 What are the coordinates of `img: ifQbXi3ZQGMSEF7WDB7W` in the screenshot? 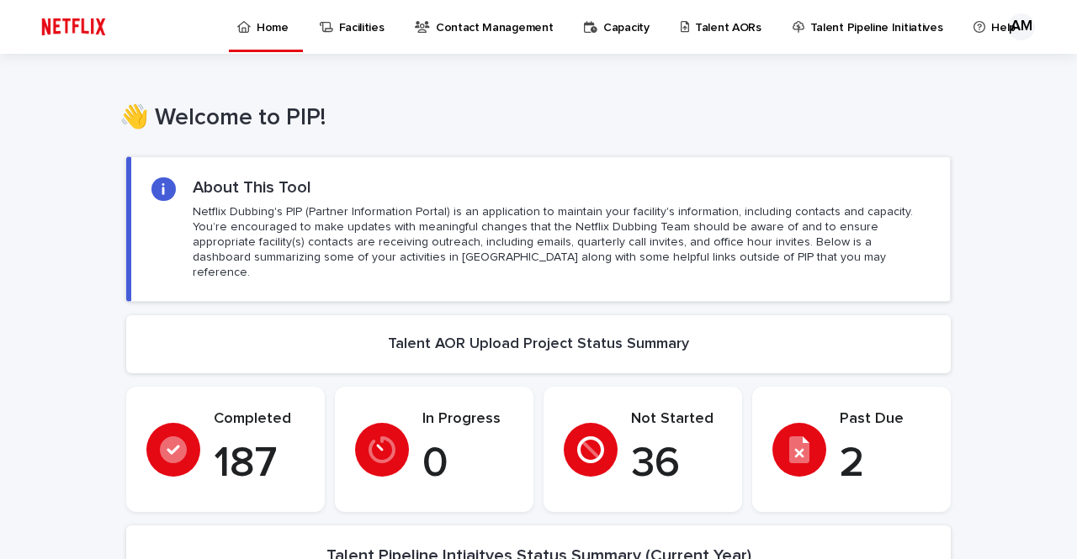 It's located at (73, 27).